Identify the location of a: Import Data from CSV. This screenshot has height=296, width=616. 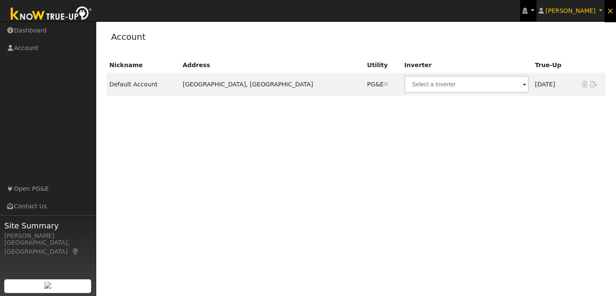
(584, 84).